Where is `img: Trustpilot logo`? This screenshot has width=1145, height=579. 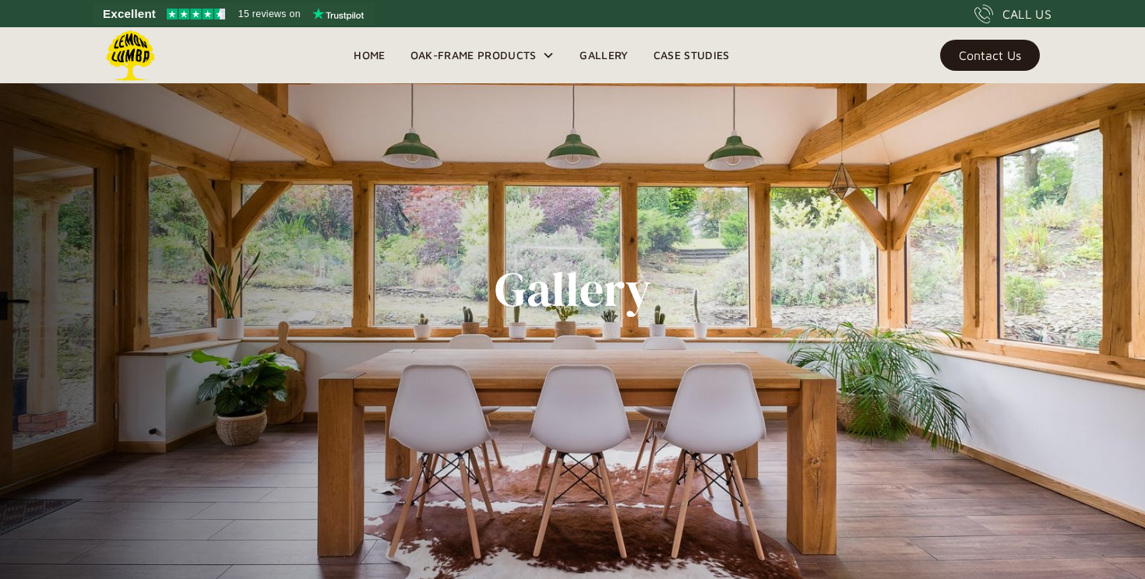
img: Trustpilot logo is located at coordinates (338, 14).